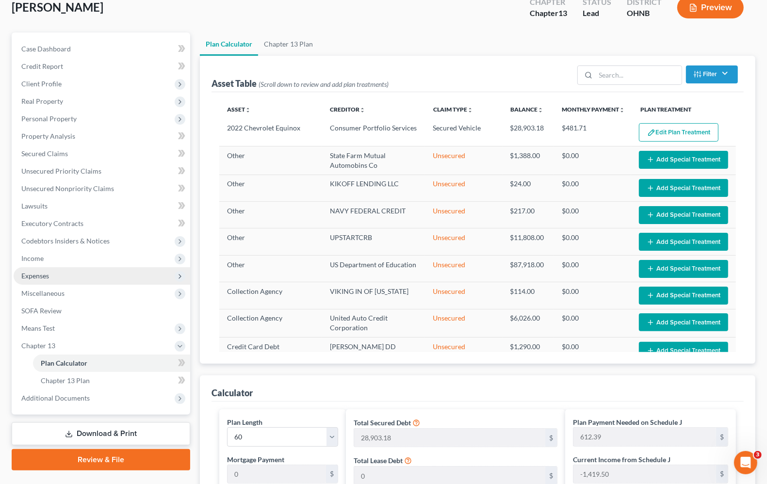  Describe the element at coordinates (244, 422) in the screenshot. I see `label: Plan Length` at that location.